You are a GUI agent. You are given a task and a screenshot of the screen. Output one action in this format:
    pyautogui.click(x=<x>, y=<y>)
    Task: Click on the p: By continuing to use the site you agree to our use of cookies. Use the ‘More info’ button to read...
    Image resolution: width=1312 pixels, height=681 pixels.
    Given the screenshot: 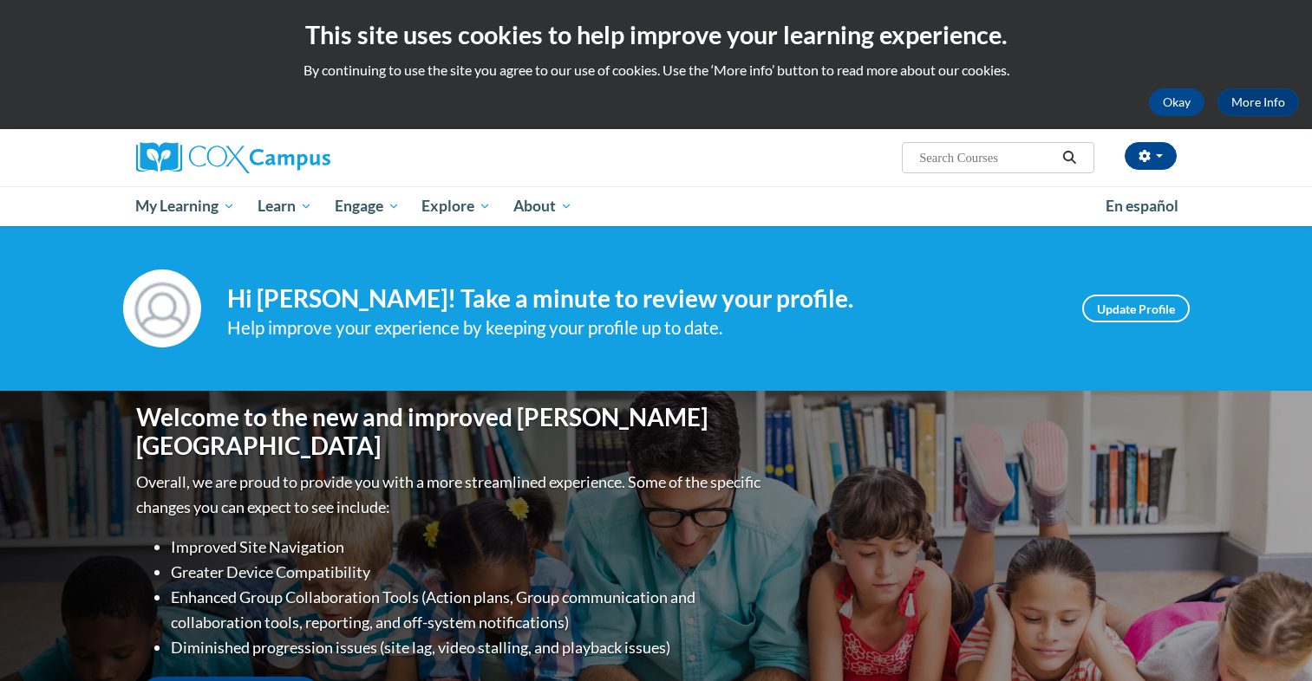 What is the action you would take?
    pyautogui.click(x=655, y=70)
    